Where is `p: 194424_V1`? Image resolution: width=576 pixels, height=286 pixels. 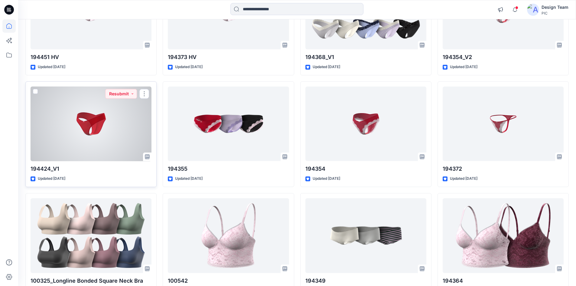
p: 194424_V1 is located at coordinates (91, 169).